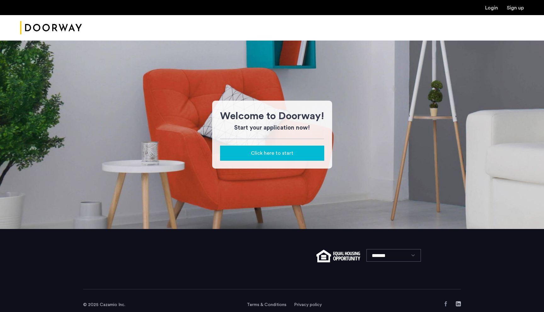 The width and height of the screenshot is (544, 312). What do you see at coordinates (458, 304) in the screenshot?
I see `a: LinkedIn` at bounding box center [458, 304].